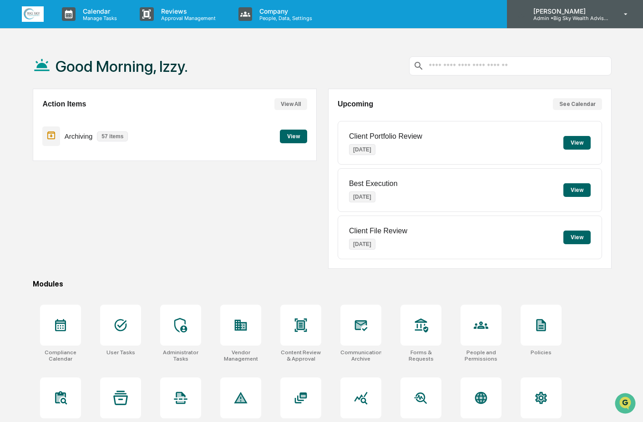 This screenshot has height=422, width=643. What do you see at coordinates (294, 136) in the screenshot?
I see `a: View` at bounding box center [294, 136].